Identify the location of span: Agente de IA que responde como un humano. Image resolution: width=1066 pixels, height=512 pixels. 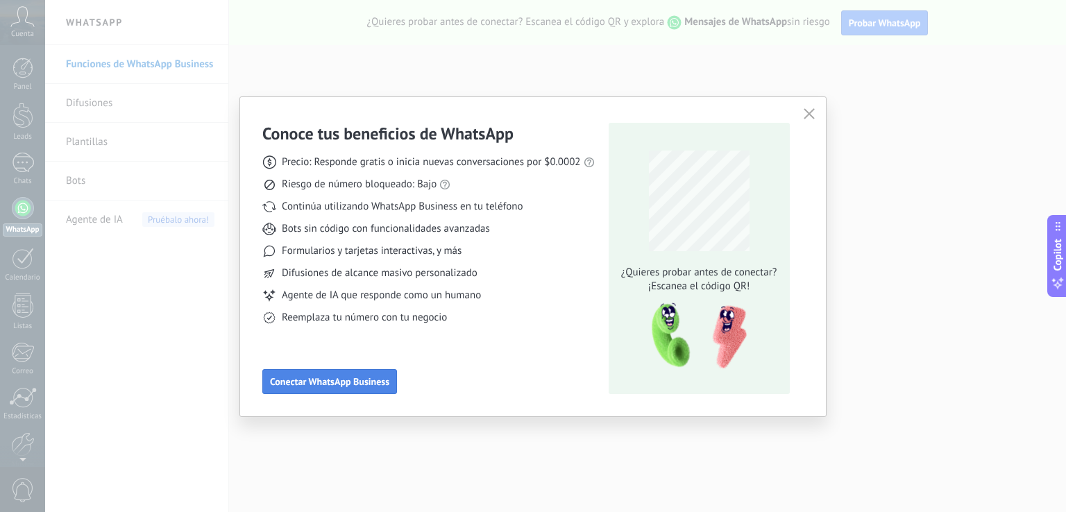
(381, 296).